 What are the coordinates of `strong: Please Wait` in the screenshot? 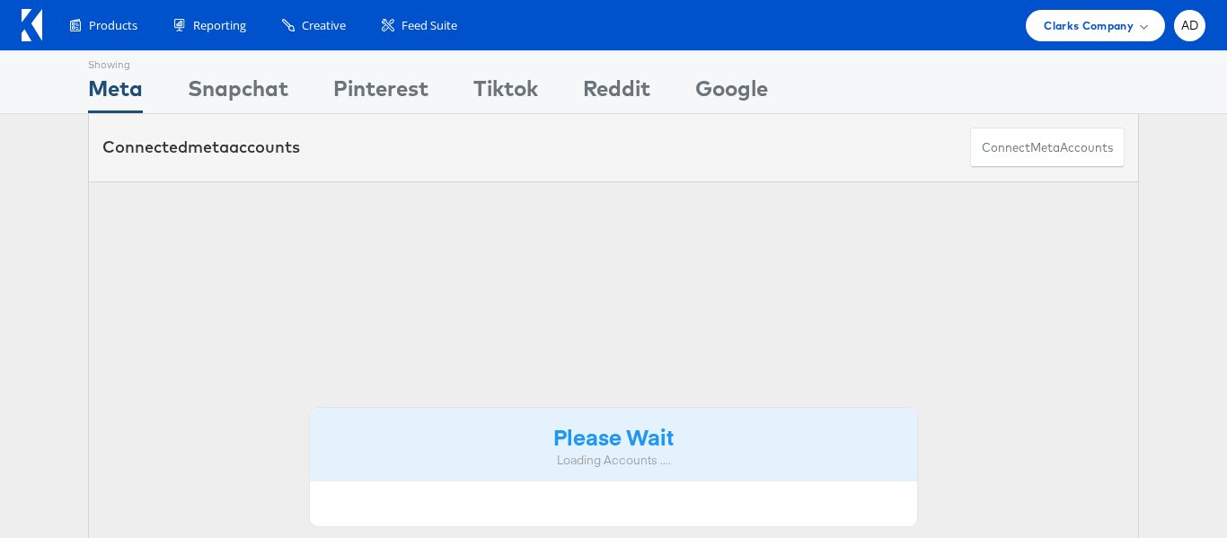 It's located at (613, 436).